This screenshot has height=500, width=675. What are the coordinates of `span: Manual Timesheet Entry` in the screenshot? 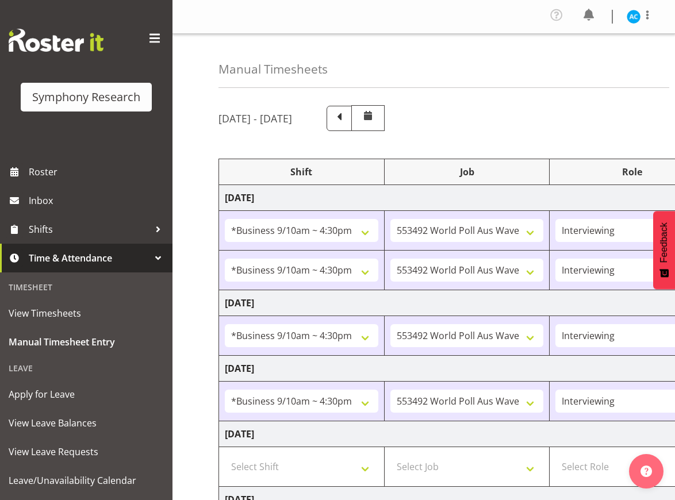 It's located at (86, 342).